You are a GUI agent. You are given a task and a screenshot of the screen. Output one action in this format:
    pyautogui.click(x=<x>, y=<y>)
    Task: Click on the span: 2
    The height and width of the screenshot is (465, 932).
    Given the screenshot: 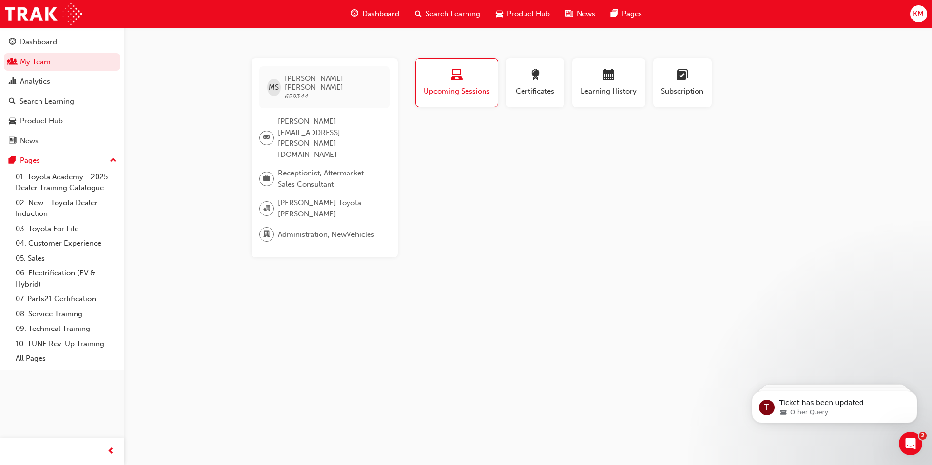 What is the action you would take?
    pyautogui.click(x=923, y=436)
    